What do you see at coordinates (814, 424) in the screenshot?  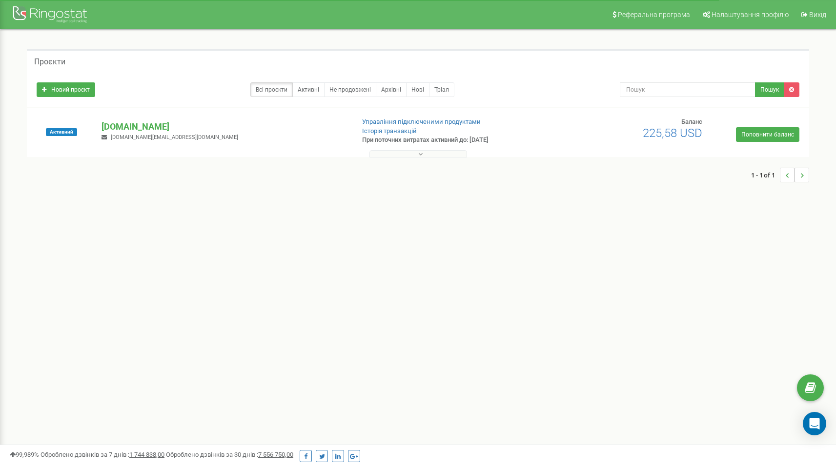 I see `div: Open Intercom Messenger` at bounding box center [814, 424].